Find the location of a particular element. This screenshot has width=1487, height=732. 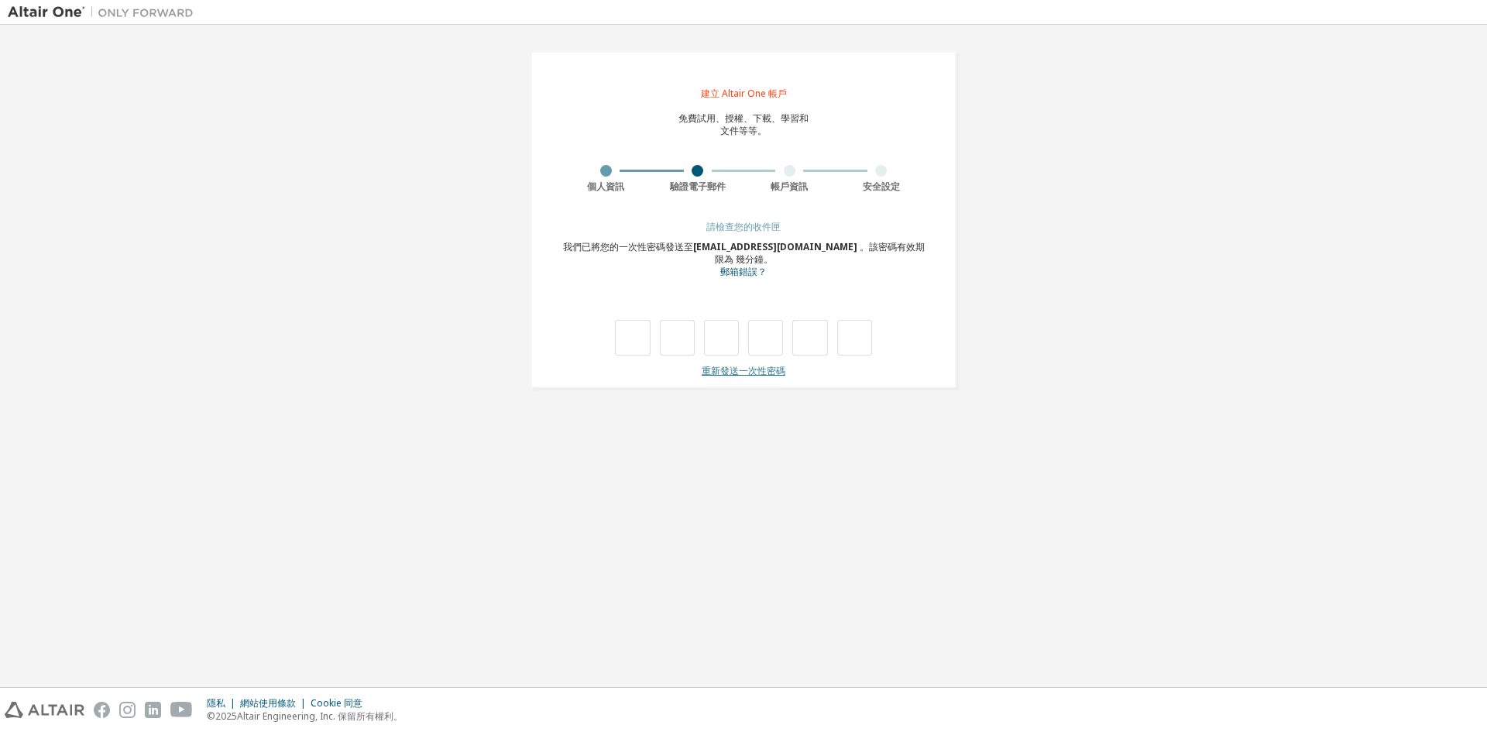

font: 建立 Altair One 帳戶 is located at coordinates (744, 93).